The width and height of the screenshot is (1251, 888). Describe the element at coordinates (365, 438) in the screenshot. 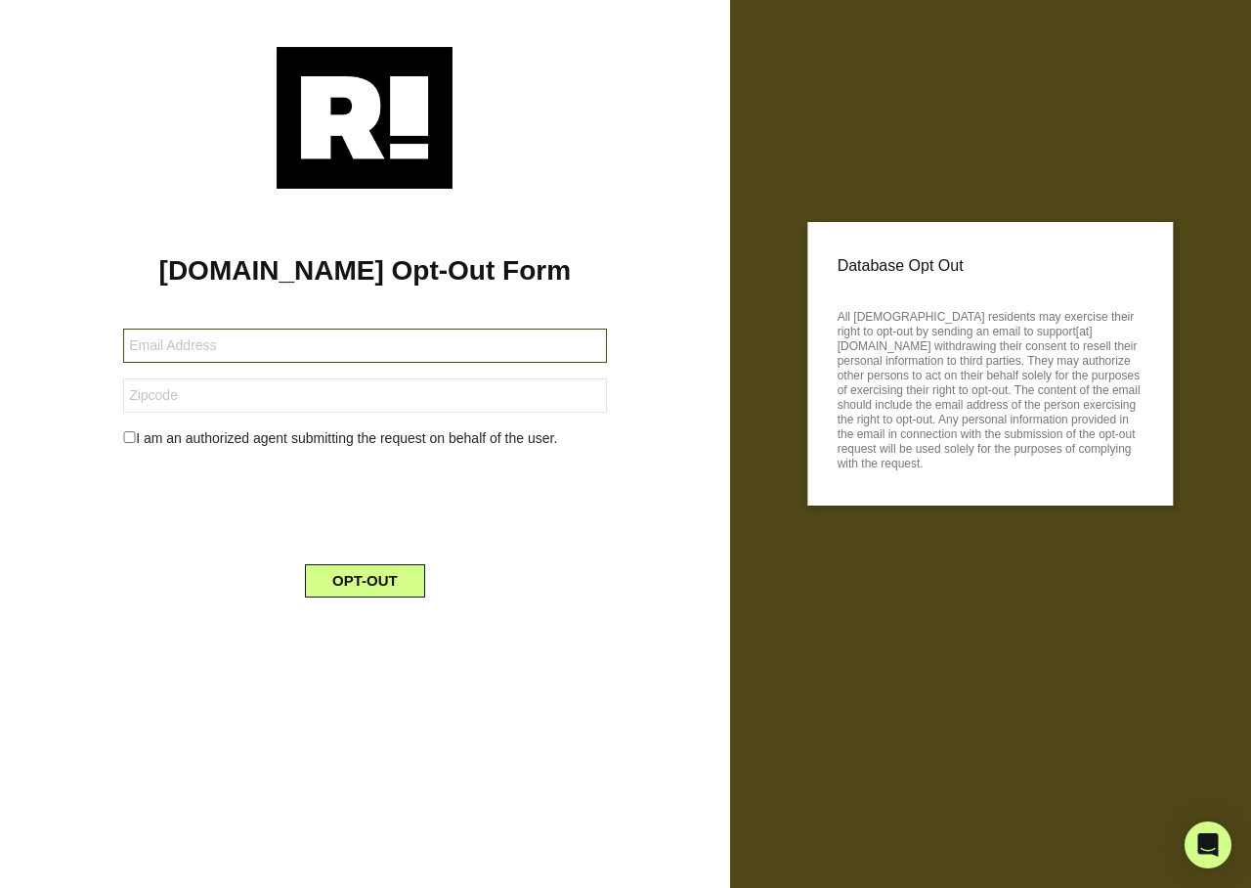

I see `div: I am an authorized agent submitting the request on behalf of the user.` at that location.